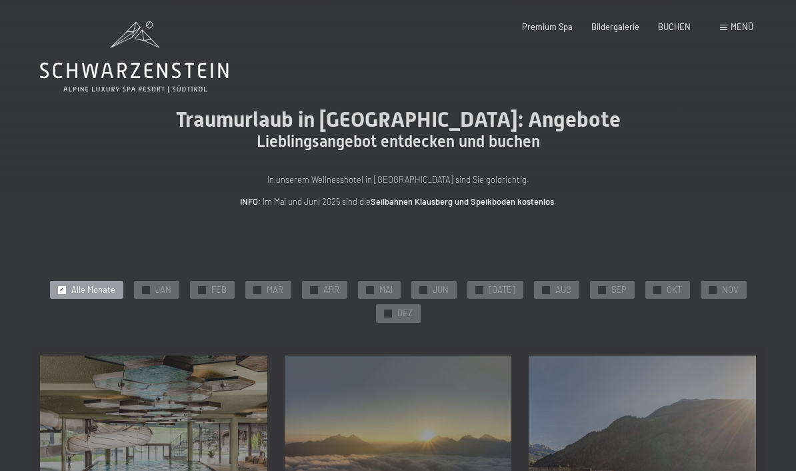  What do you see at coordinates (548, 27) in the screenshot?
I see `span: Premium Spa` at bounding box center [548, 27].